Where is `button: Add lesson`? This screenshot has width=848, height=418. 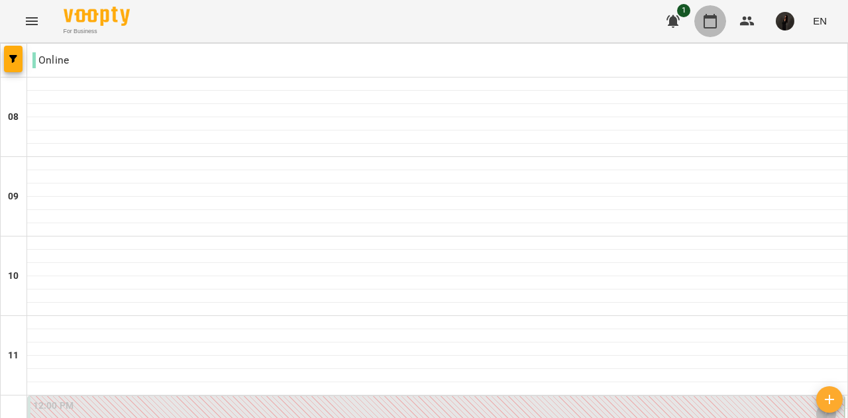 button: Add lesson is located at coordinates (829, 399).